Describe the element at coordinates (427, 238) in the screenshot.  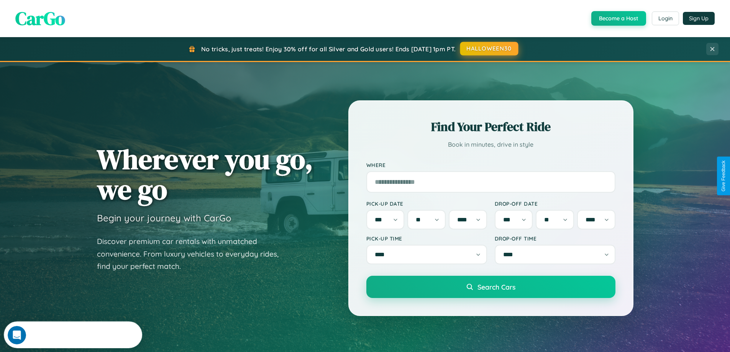
I see `label: Pick-up Time` at that location.